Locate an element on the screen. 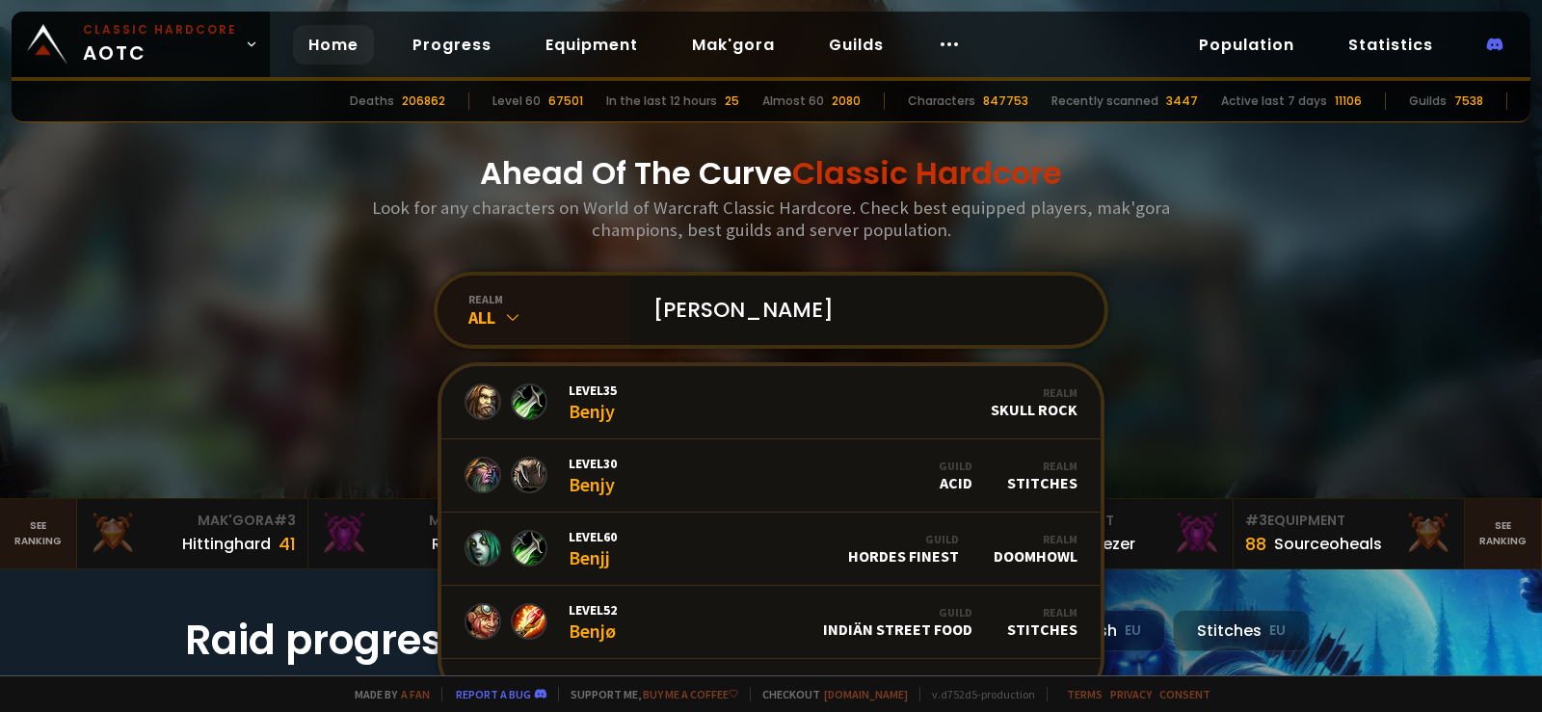 This screenshot has height=712, width=1542. a: Home is located at coordinates (333, 44).